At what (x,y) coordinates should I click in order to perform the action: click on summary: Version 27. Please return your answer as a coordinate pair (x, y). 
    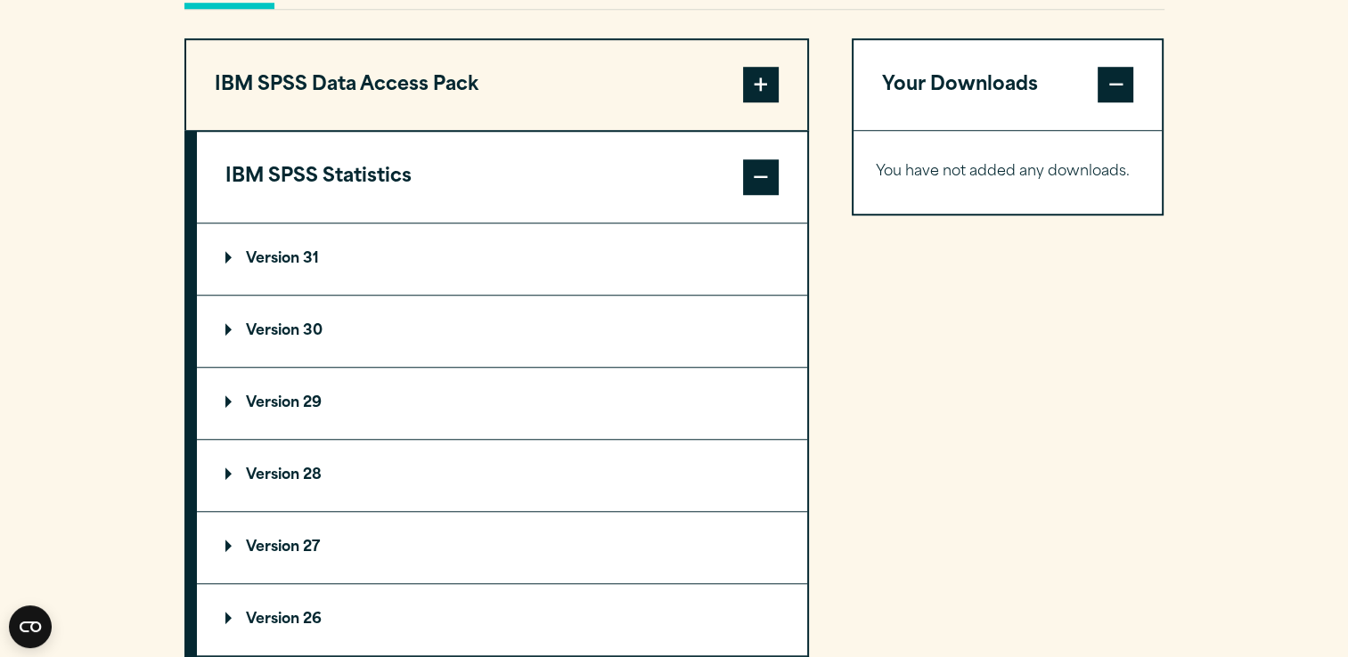
    Looking at the image, I should click on (502, 548).